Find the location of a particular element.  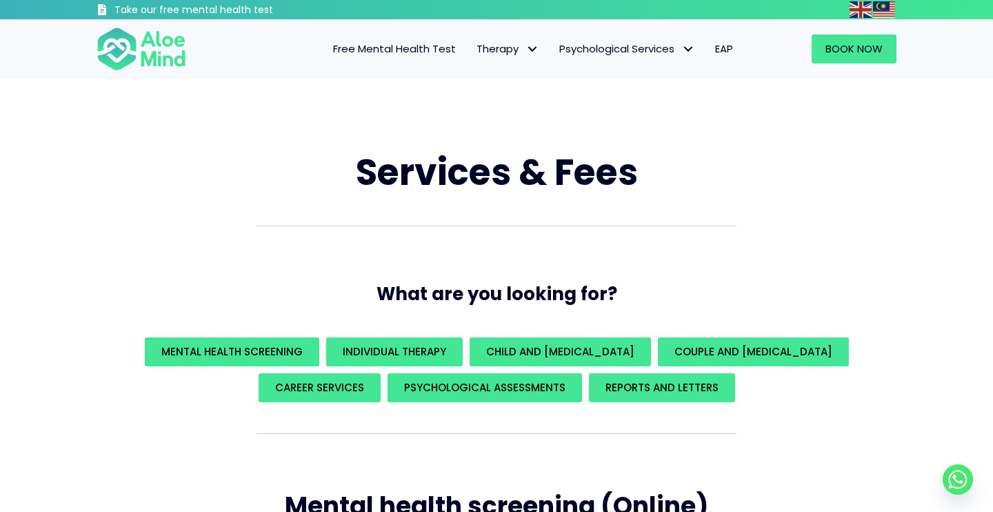

a: EAP is located at coordinates (724, 49).